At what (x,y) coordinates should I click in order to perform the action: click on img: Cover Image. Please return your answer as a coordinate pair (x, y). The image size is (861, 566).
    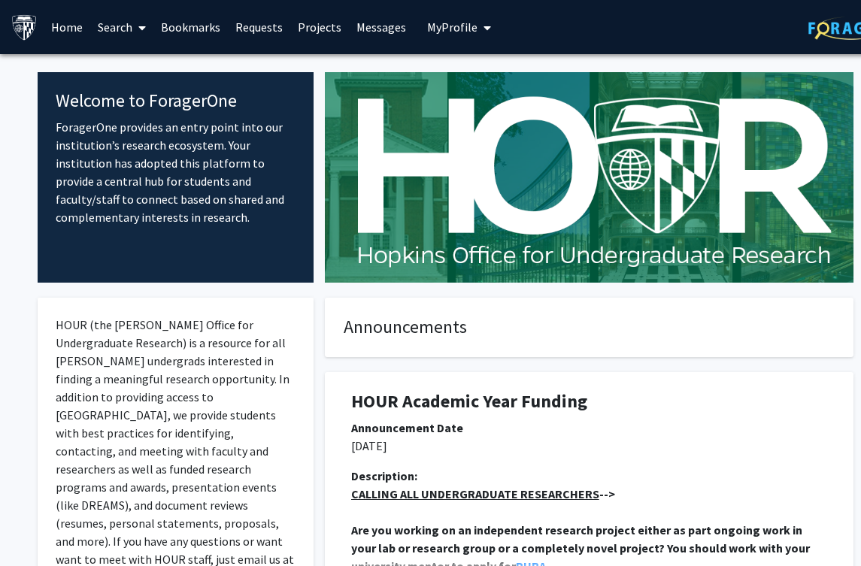
    Looking at the image, I should click on (589, 177).